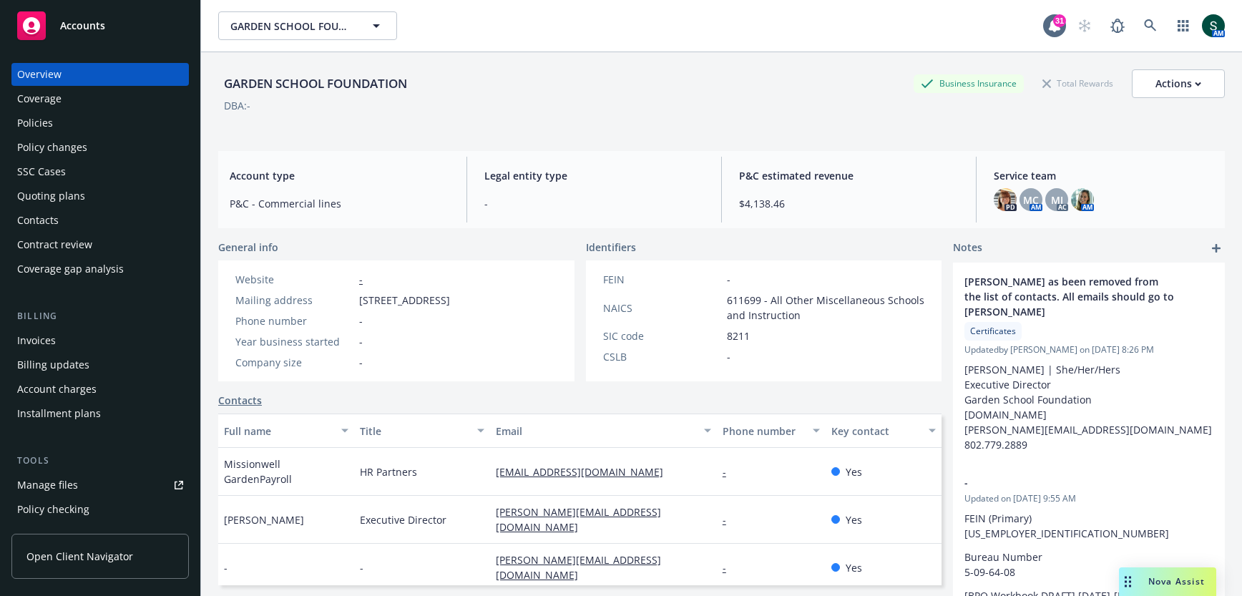 The image size is (1242, 596). Describe the element at coordinates (294, 279) in the screenshot. I see `div: Website` at that location.